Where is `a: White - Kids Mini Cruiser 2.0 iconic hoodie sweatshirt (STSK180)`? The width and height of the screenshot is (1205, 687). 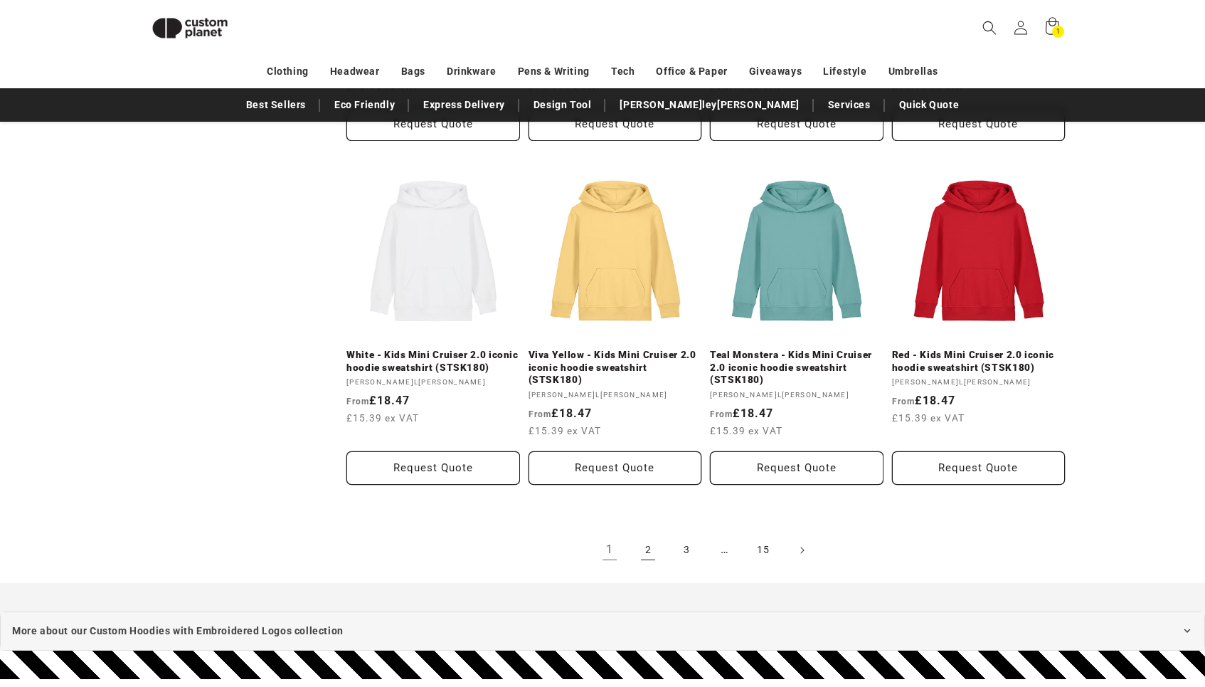
a: White - Kids Mini Cruiser 2.0 iconic hoodie sweatshirt (STSK180) is located at coordinates (433, 361).